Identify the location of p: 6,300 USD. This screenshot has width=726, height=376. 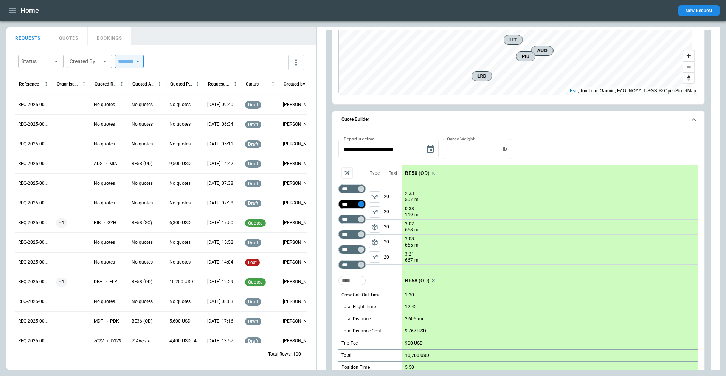
(180, 222).